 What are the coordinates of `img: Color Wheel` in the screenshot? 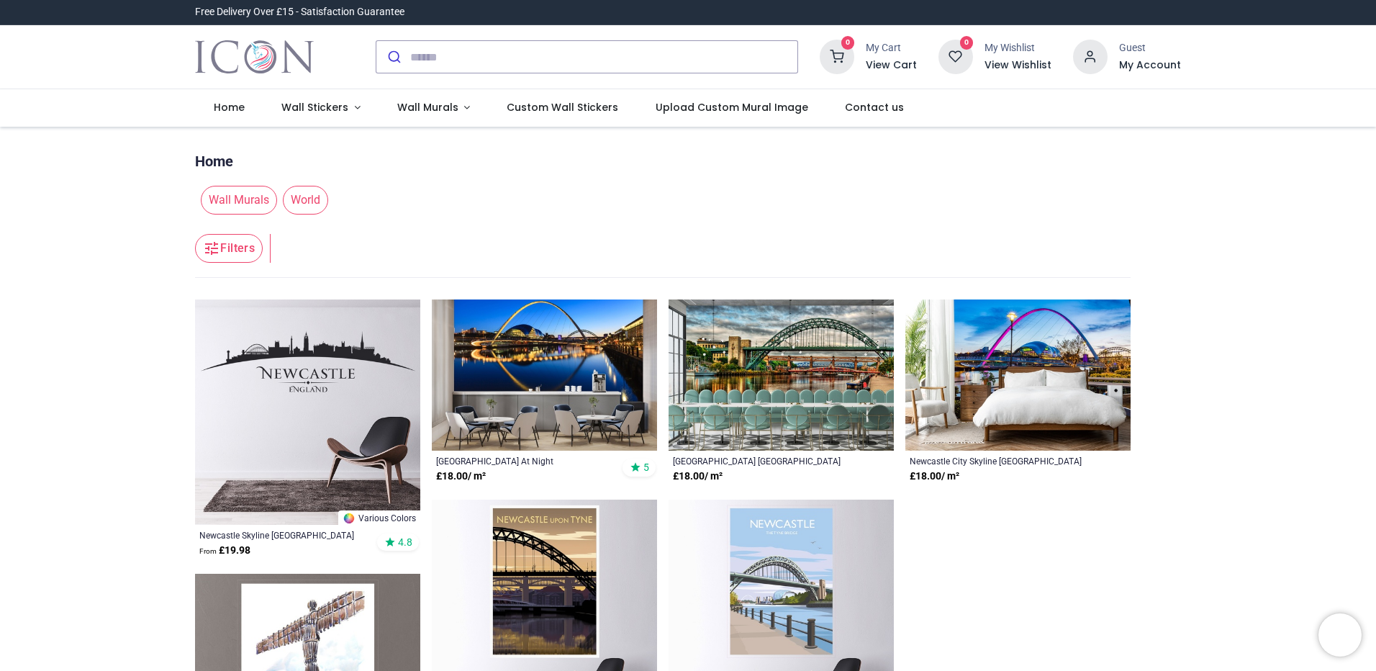 It's located at (349, 518).